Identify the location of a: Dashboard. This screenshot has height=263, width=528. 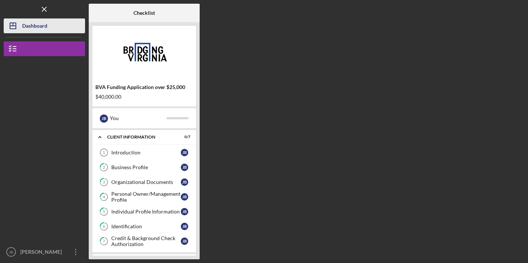
(44, 26).